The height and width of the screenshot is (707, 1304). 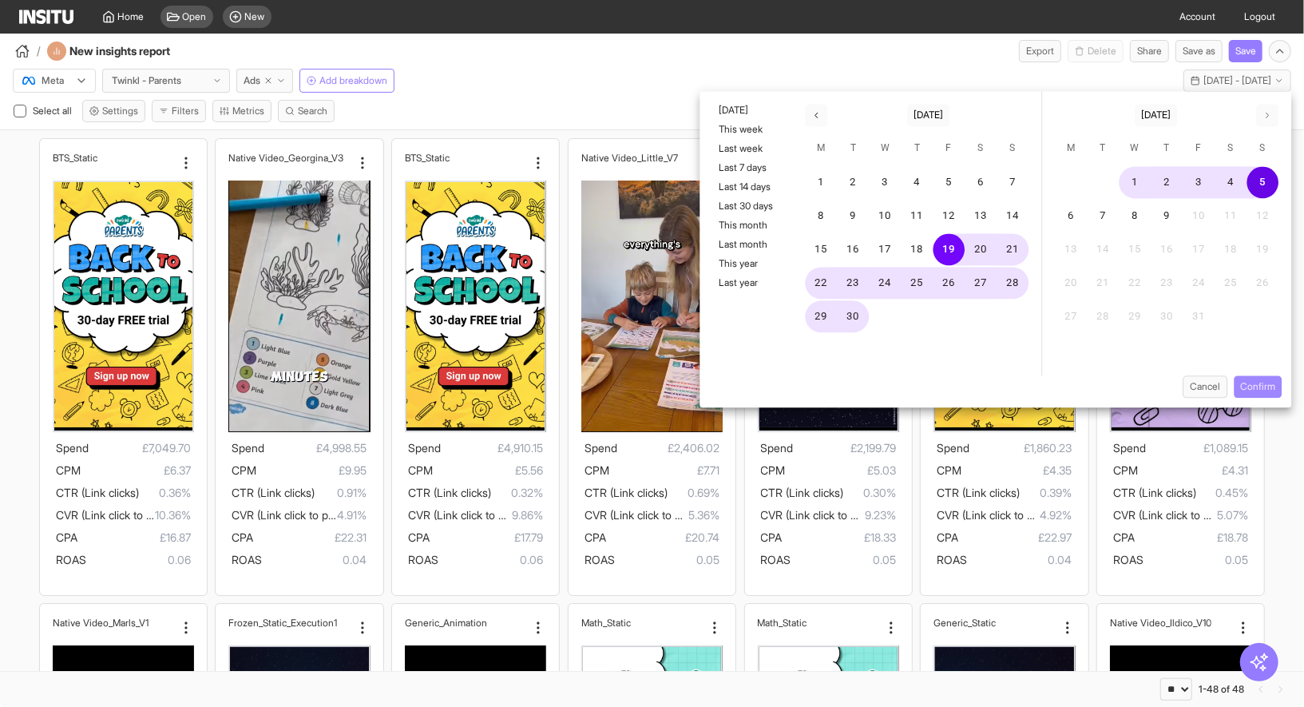 I want to click on h2: Frozen_Static_Execution1, so click(x=283, y=622).